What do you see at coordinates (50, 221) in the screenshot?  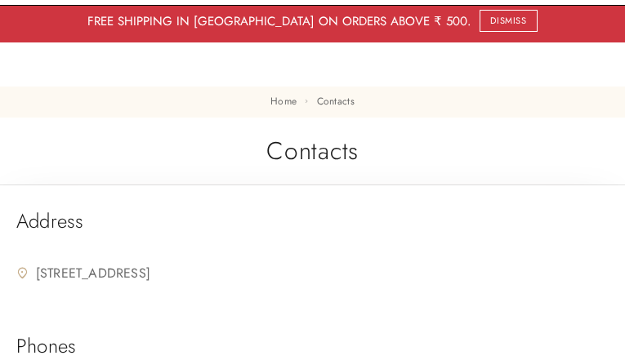 I see `div: Address` at bounding box center [50, 221].